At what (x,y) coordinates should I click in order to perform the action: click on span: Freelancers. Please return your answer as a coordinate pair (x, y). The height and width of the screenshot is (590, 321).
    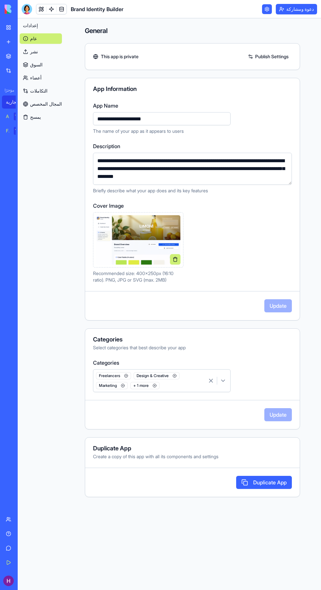
    Looking at the image, I should click on (113, 376).